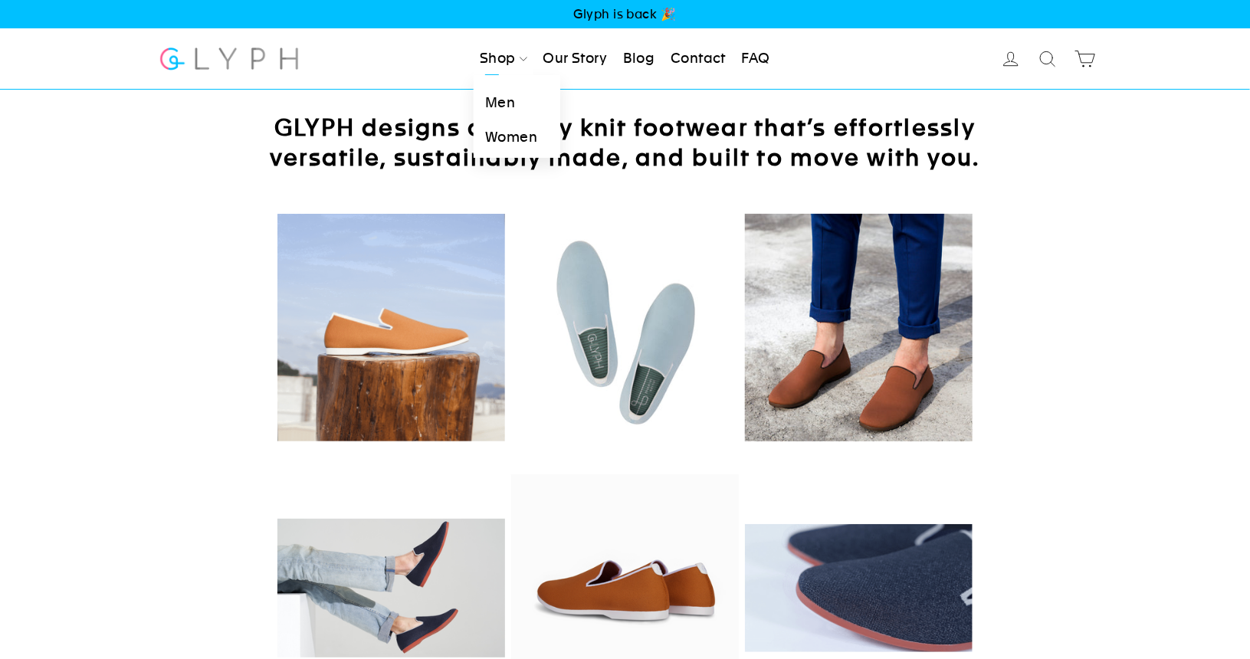  I want to click on ul: Primary, so click(625, 59).